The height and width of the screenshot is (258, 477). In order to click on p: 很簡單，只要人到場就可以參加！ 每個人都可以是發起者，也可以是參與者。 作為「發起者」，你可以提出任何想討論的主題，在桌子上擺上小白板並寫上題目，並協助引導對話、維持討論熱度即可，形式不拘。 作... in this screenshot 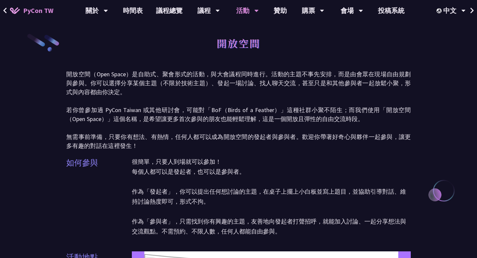, I will do `click(271, 196)`.